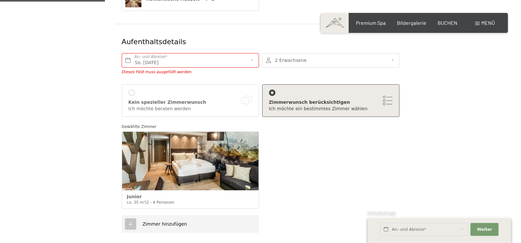 Image resolution: width=521 pixels, height=243 pixels. What do you see at coordinates (190, 103) in the screenshot?
I see `div: Kein spezieller Zimmerwunsch` at bounding box center [190, 103].